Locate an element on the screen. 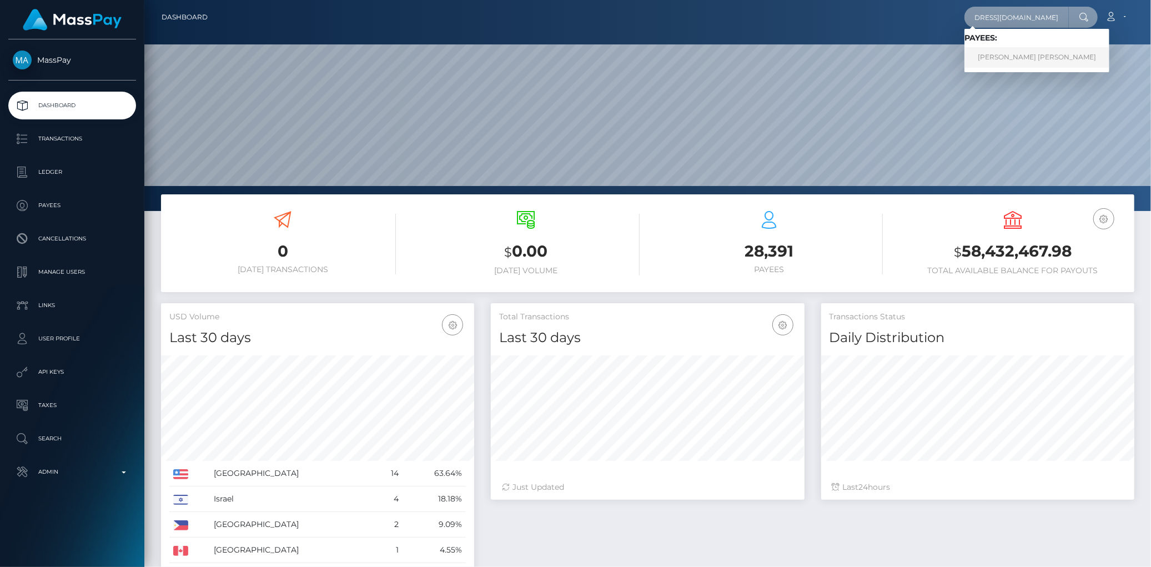 Image resolution: width=1151 pixels, height=567 pixels. a: Search is located at coordinates (72, 439).